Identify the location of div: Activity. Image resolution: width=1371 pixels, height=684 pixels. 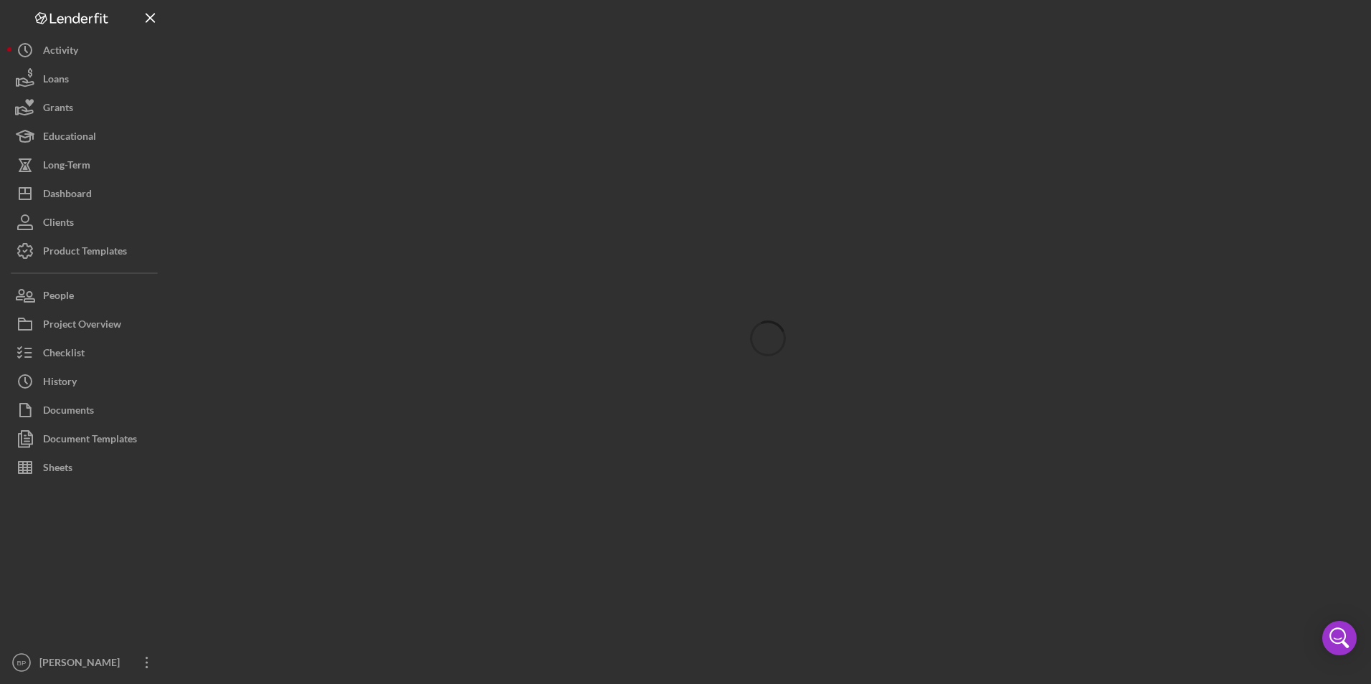
(60, 52).